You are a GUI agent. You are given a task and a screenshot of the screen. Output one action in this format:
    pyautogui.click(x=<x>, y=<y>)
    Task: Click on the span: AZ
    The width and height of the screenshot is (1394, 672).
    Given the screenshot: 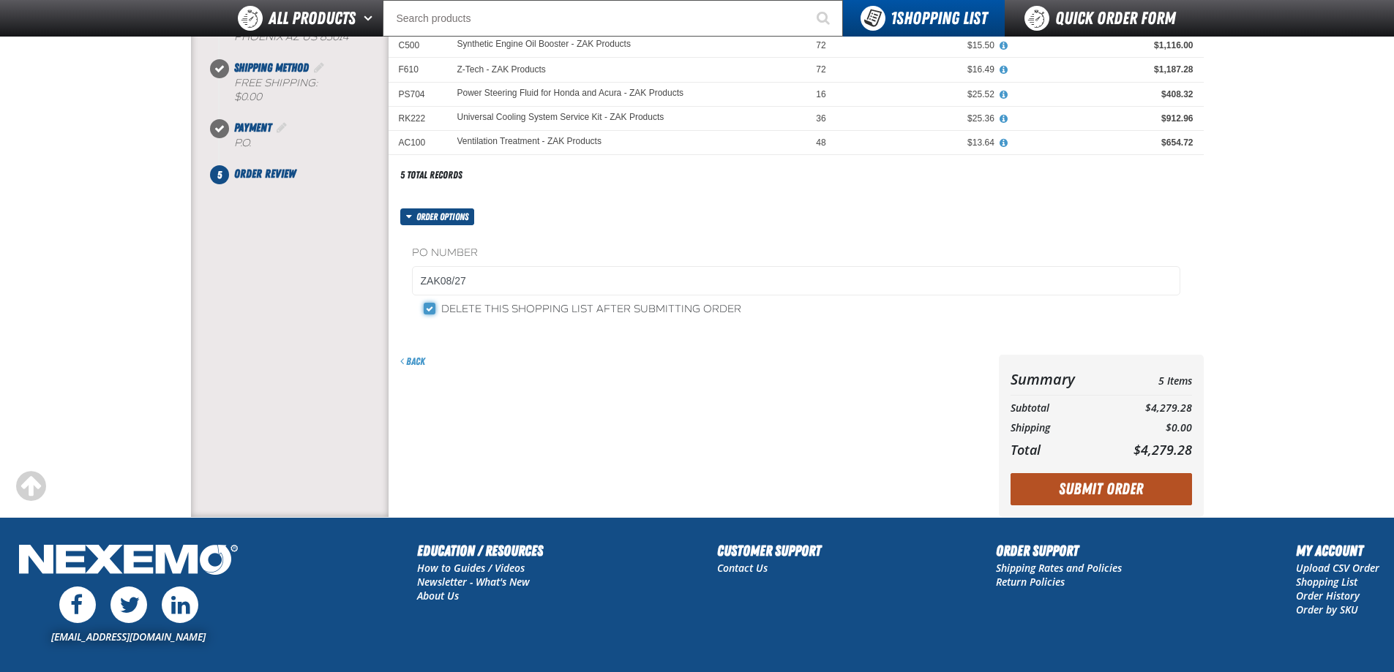 What is the action you would take?
    pyautogui.click(x=292, y=37)
    